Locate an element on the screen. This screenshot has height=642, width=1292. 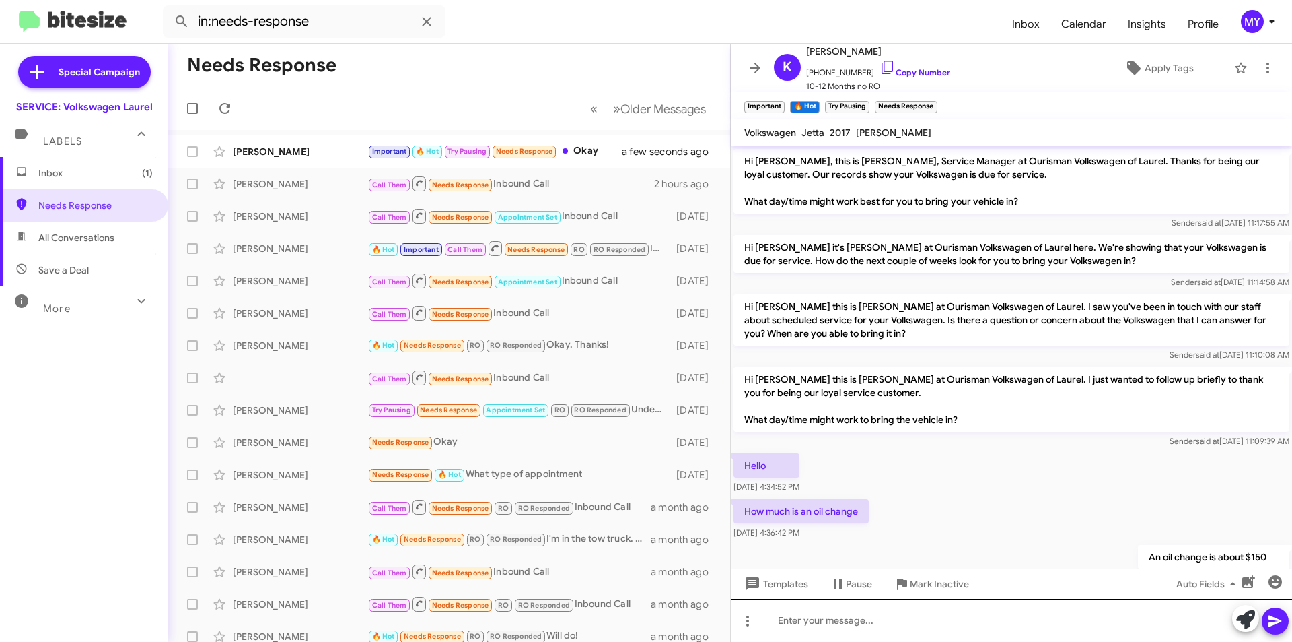
div: MY is located at coordinates (1253, 22).